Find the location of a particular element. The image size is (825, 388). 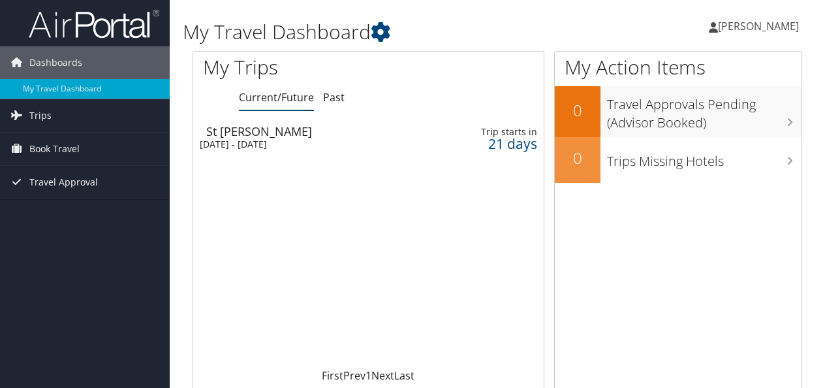

h1: My Action Items is located at coordinates (678, 67).